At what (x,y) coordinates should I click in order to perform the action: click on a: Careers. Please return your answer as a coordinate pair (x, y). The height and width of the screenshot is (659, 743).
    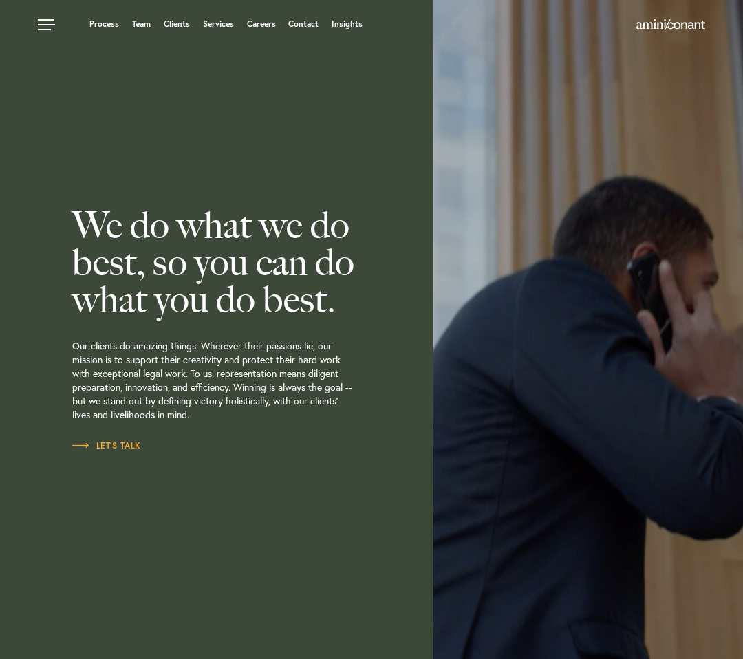
    Looking at the image, I should click on (261, 24).